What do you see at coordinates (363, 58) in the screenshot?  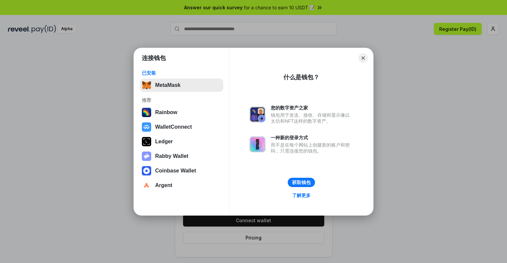 I see `button: Close` at bounding box center [363, 58].